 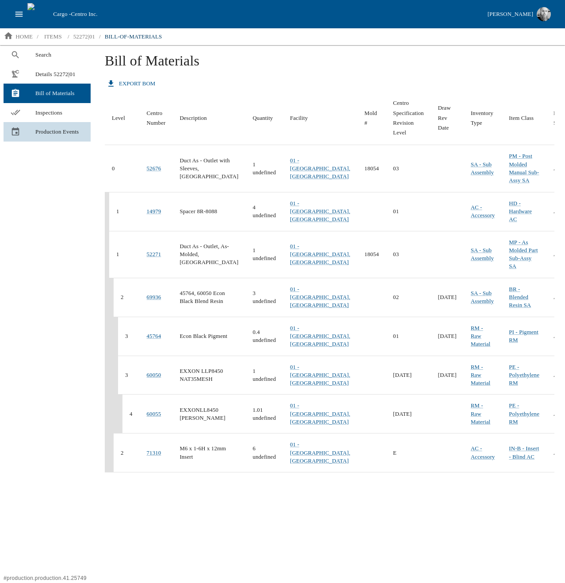 I want to click on th: Centro Number, so click(x=156, y=118).